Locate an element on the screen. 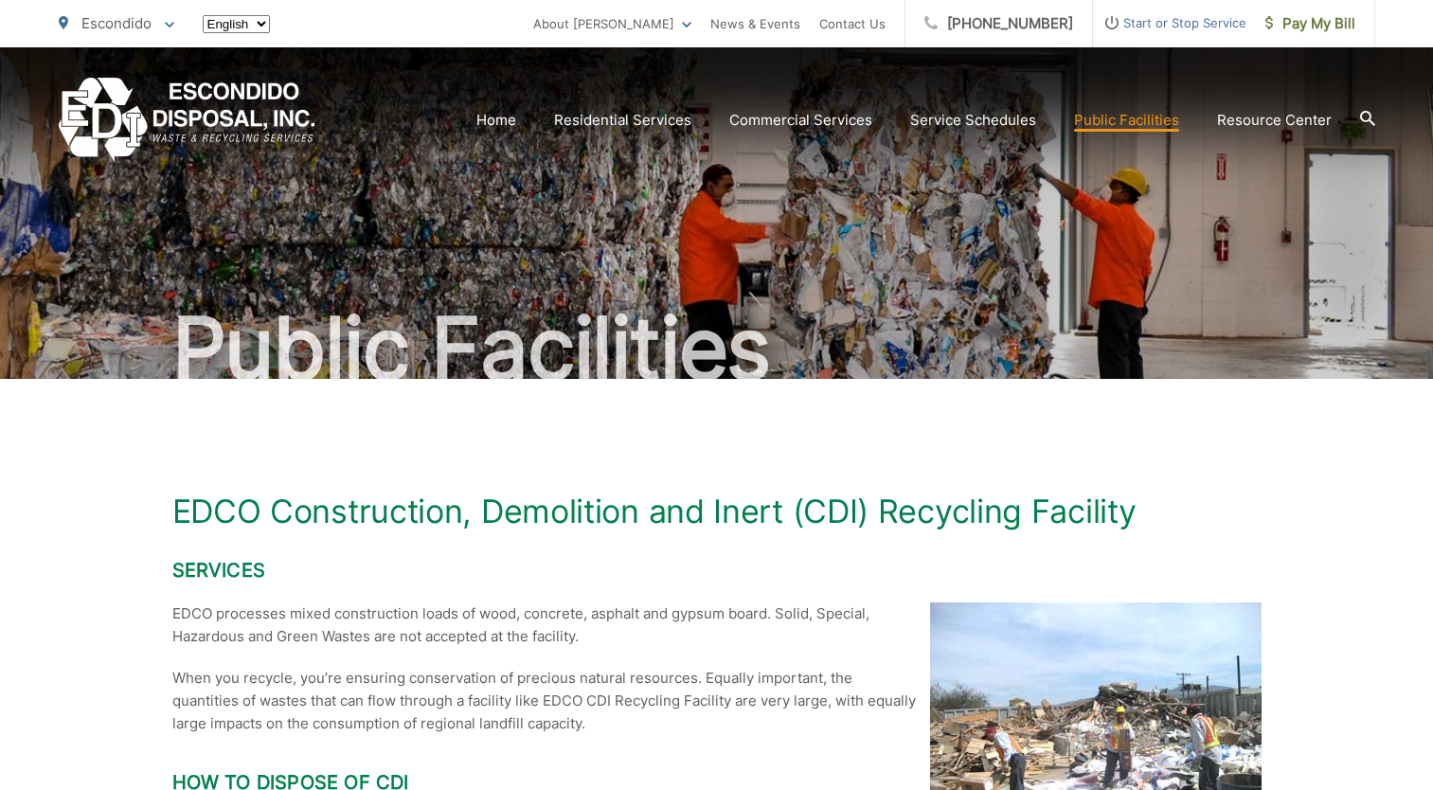 This screenshot has width=1433, height=790. span: Pay My Bill is located at coordinates (1310, 24).